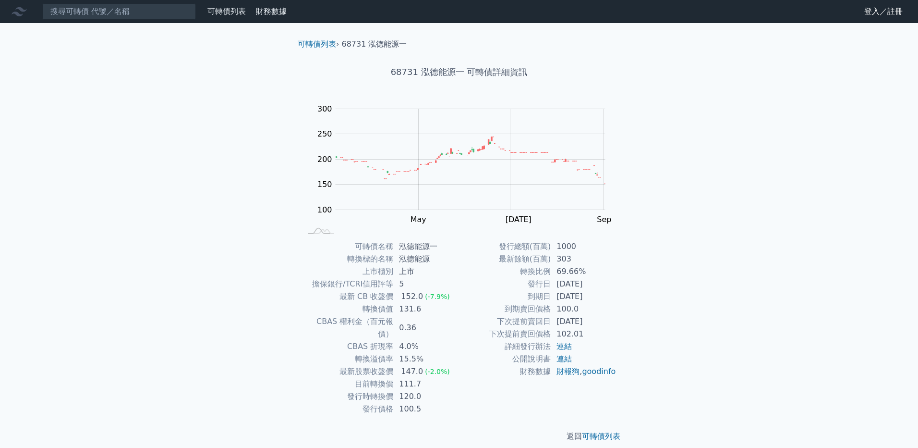  I want to click on td: 轉換價值, so click(347, 309).